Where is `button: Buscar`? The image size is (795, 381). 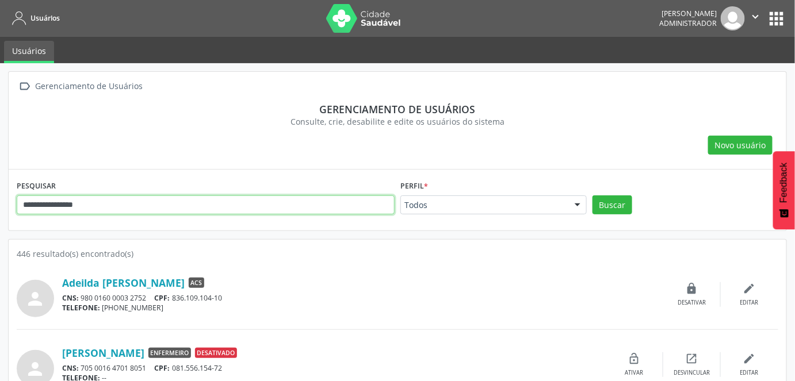 button: Buscar is located at coordinates (612, 205).